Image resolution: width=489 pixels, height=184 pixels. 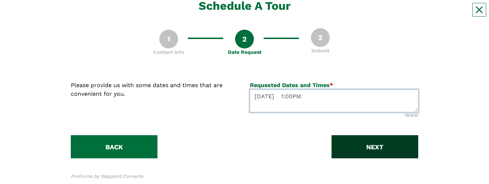 What do you see at coordinates (320, 38) in the screenshot?
I see `div: 3` at bounding box center [320, 38].